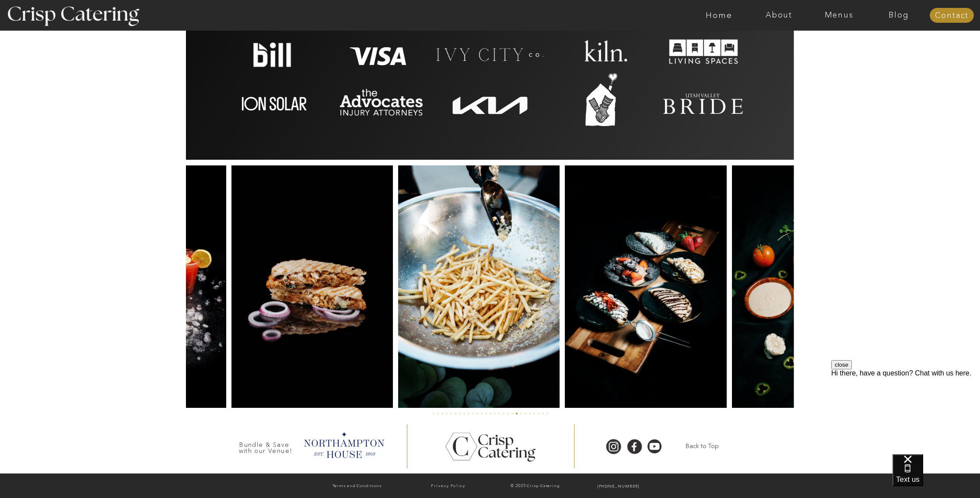 Image resolution: width=980 pixels, height=498 pixels. What do you see at coordinates (448, 486) in the screenshot?
I see `a: Privacy Policy` at bounding box center [448, 486].